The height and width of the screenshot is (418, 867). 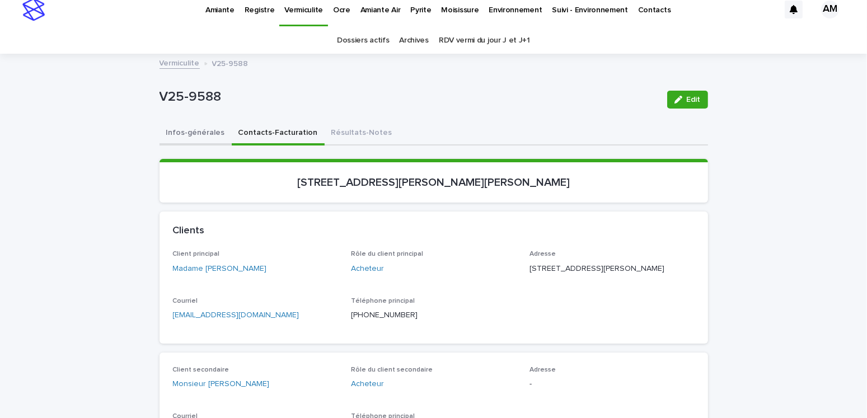 What do you see at coordinates (830, 10) in the screenshot?
I see `div: AM` at bounding box center [830, 10].